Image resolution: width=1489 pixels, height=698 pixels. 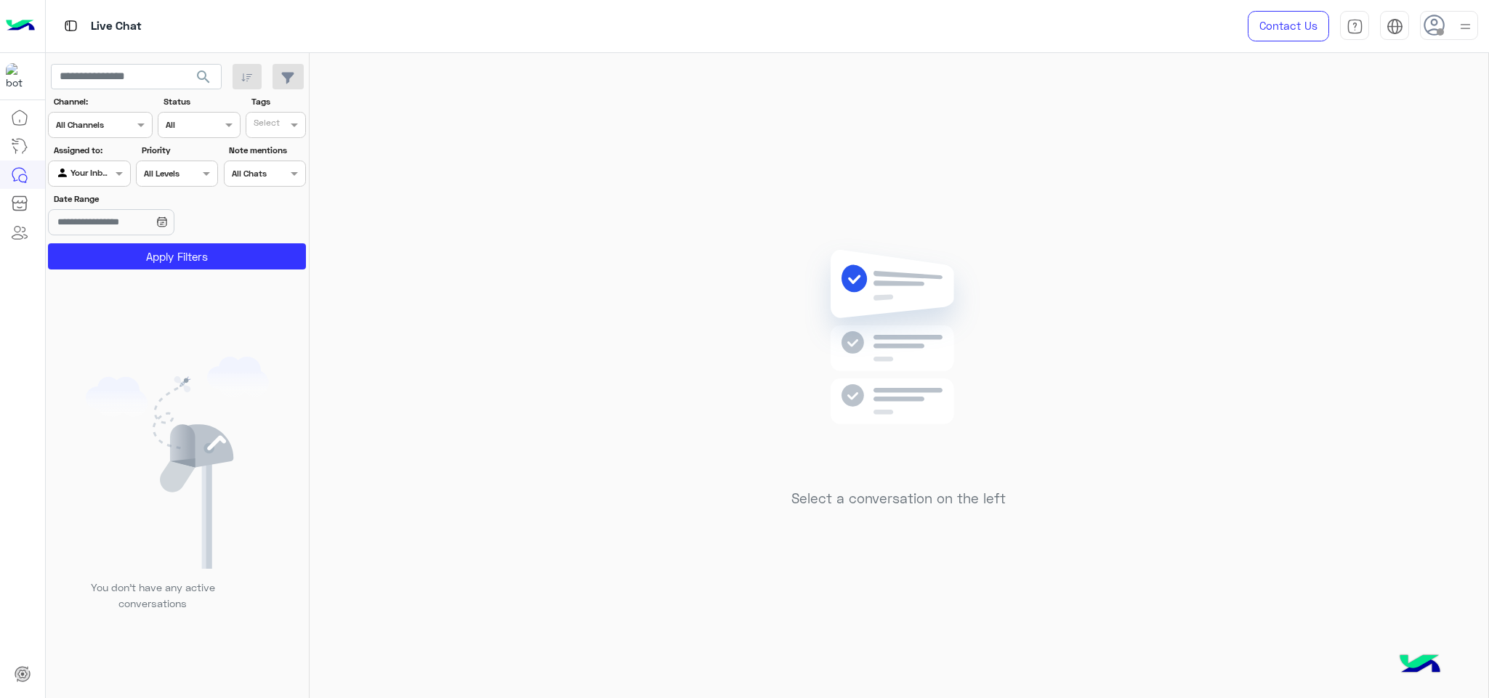 I want to click on label: Note mentions, so click(x=266, y=150).